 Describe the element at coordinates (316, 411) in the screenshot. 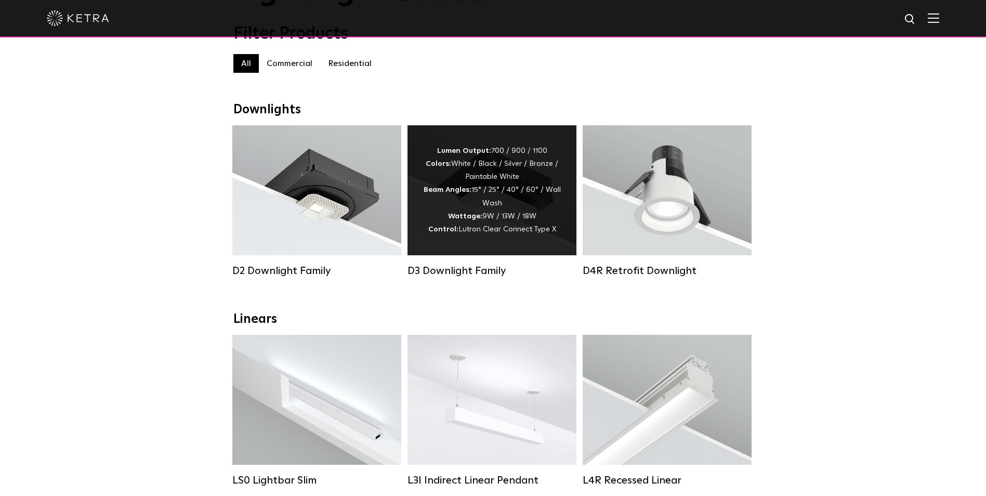

I see `a: LS0 Lightbar Slim Lumen Output:200 / 350Colors:White / BlackControl:X96 Controller` at that location.